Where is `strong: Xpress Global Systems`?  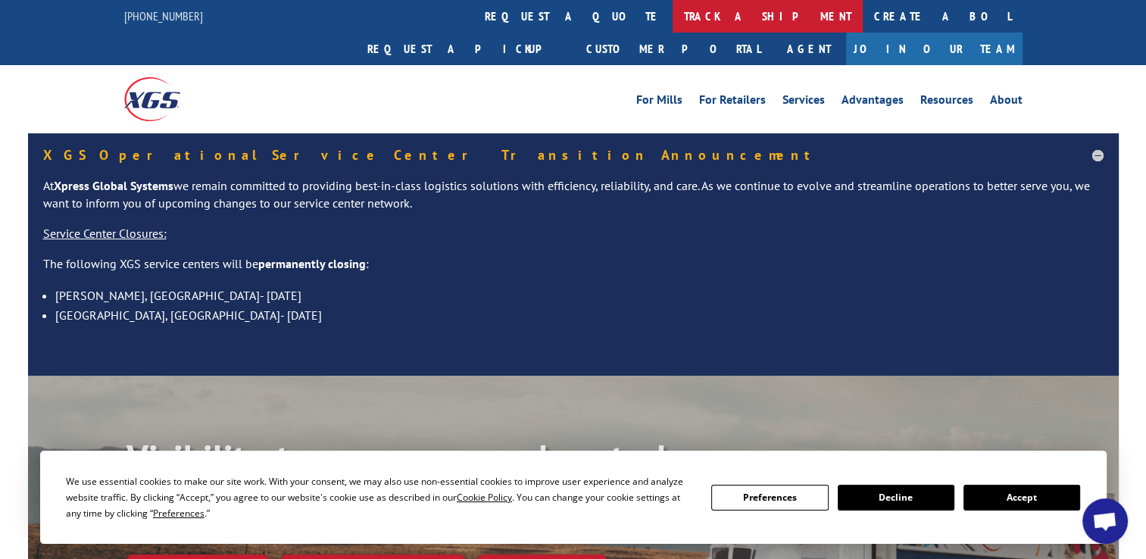 strong: Xpress Global Systems is located at coordinates (114, 186).